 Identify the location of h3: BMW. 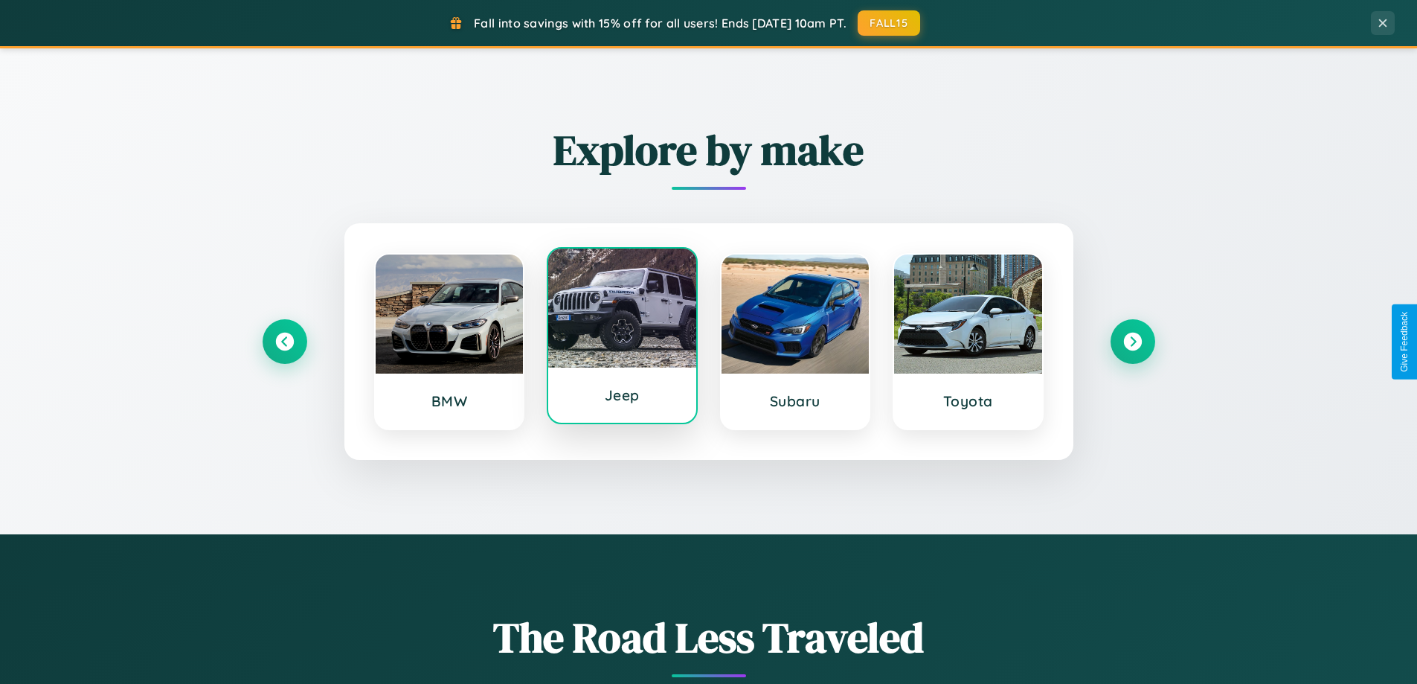
(449, 401).